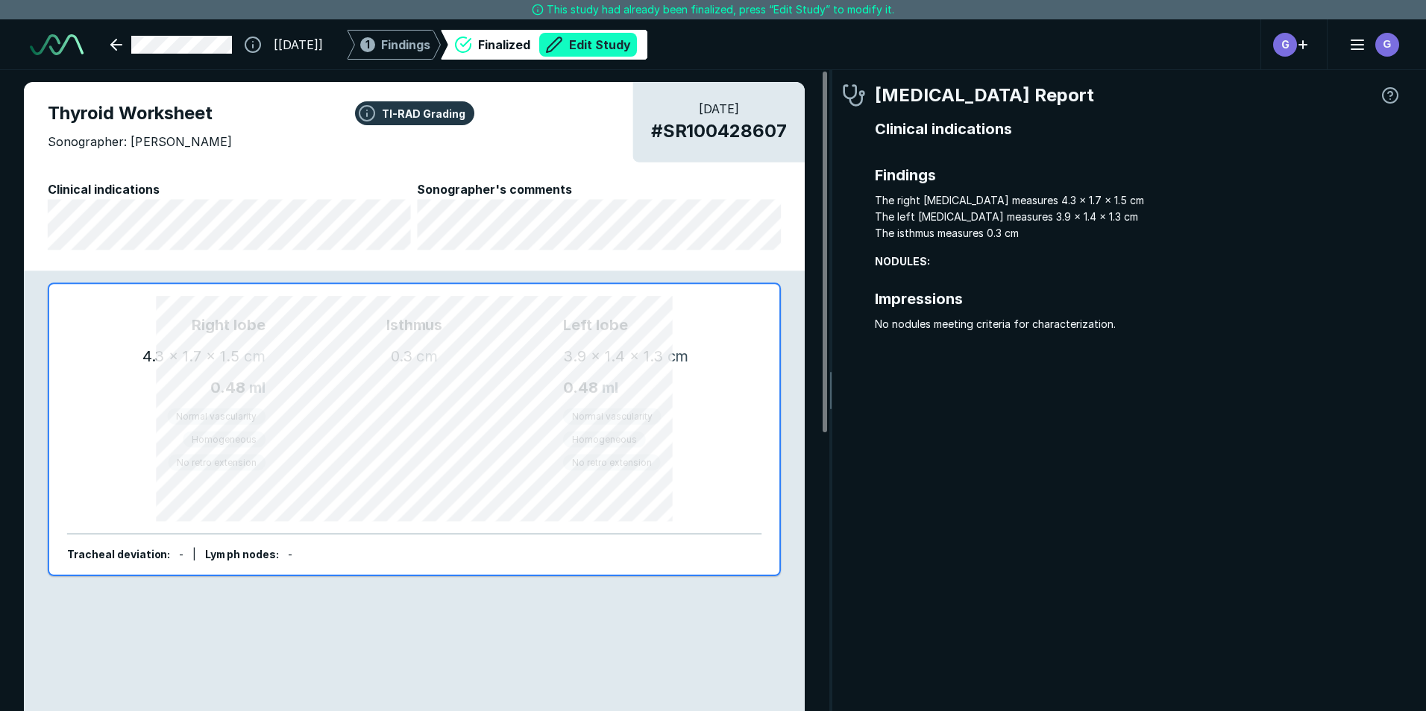 The width and height of the screenshot is (1426, 711). What do you see at coordinates (242, 555) in the screenshot?
I see `span: Lymph nodes :` at bounding box center [242, 555].